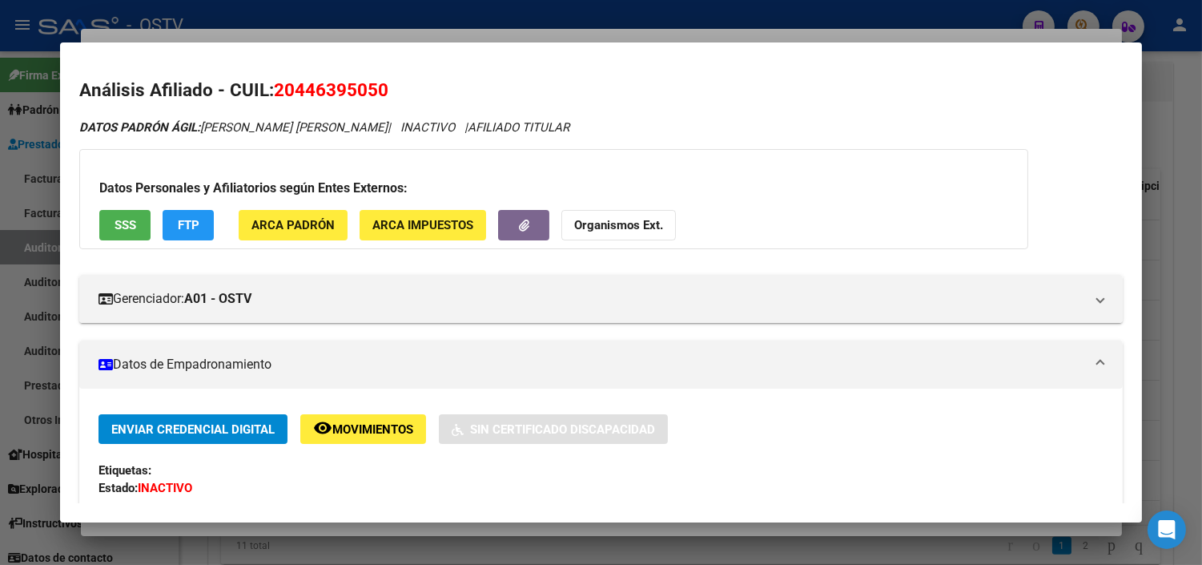  What do you see at coordinates (601, 364) in the screenshot?
I see `mat-expansion-panel-header: Datos de Empadronamiento` at bounding box center [601, 364].